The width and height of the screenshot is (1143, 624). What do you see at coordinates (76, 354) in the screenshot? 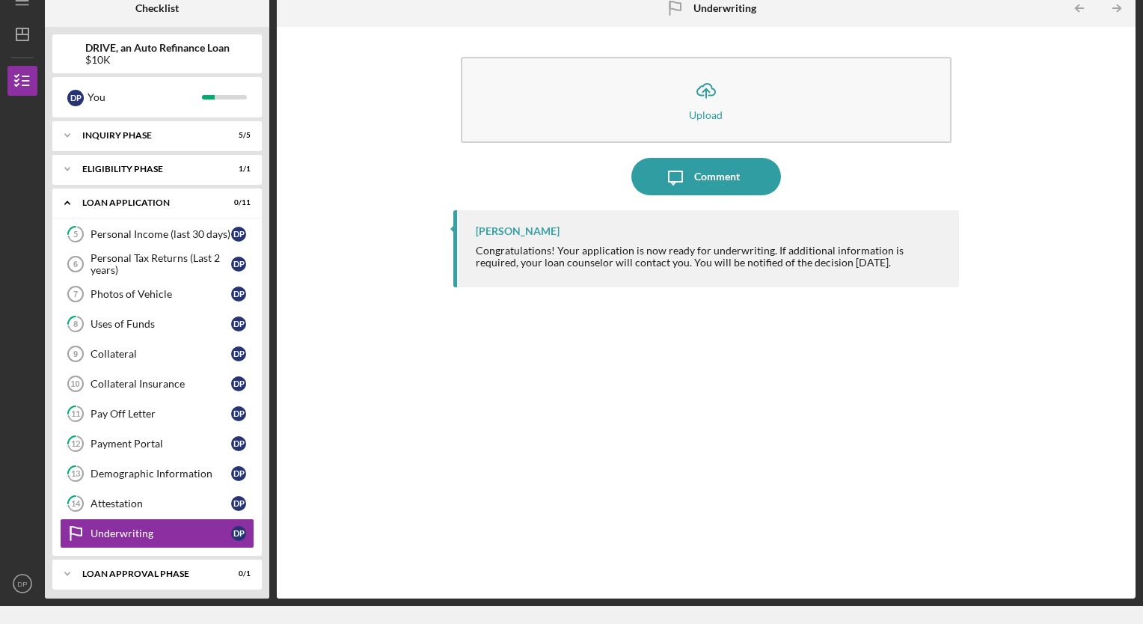
I see `tspan: 9` at bounding box center [76, 354].